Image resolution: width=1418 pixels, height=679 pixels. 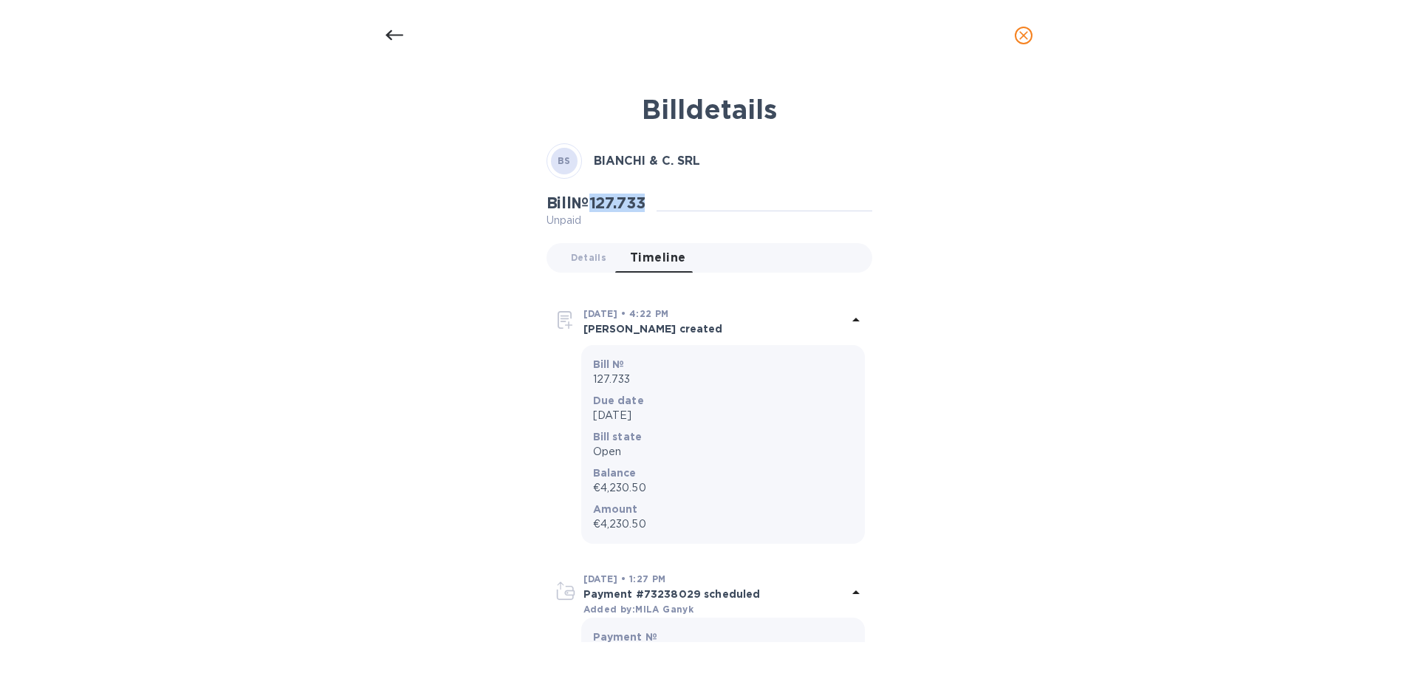 What do you see at coordinates (715, 594) in the screenshot?
I see `p: Payment #73238029 scheduled` at bounding box center [715, 594].